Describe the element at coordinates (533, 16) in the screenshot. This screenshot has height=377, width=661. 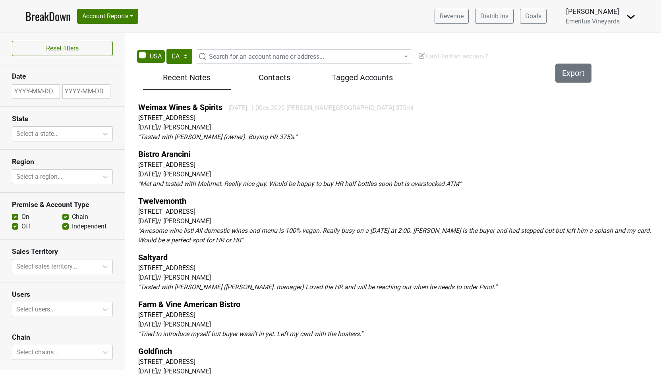
I see `a: Goals` at that location.